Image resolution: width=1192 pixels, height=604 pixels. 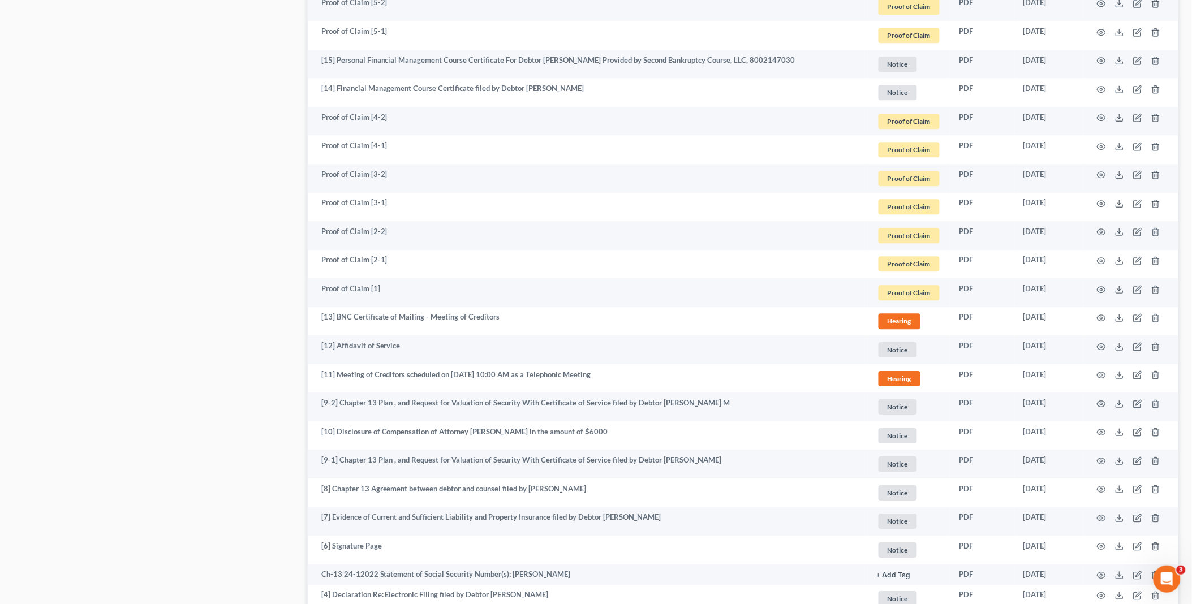 What do you see at coordinates (588, 149) in the screenshot?
I see `td: Proof of Claim [4-1]` at bounding box center [588, 149].